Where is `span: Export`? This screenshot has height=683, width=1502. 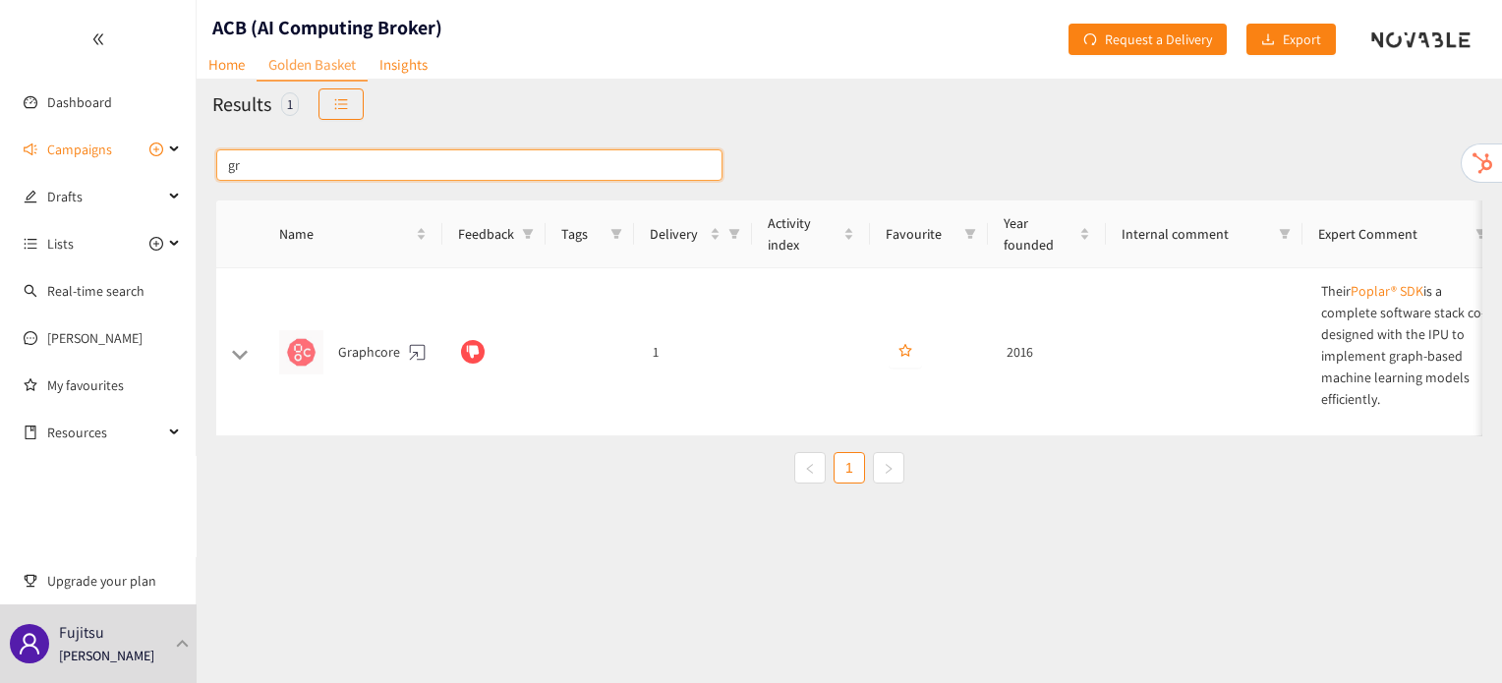 span: Export is located at coordinates (1302, 39).